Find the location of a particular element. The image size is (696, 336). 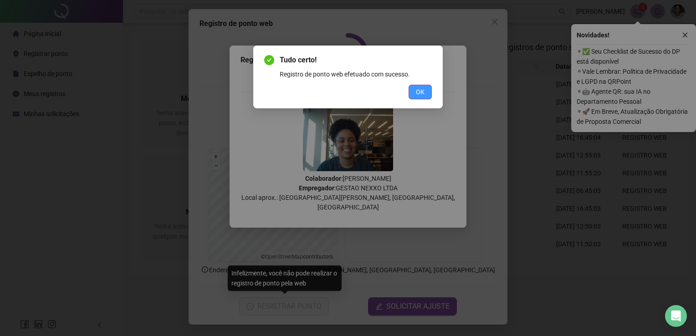

button: OK is located at coordinates (420, 92).